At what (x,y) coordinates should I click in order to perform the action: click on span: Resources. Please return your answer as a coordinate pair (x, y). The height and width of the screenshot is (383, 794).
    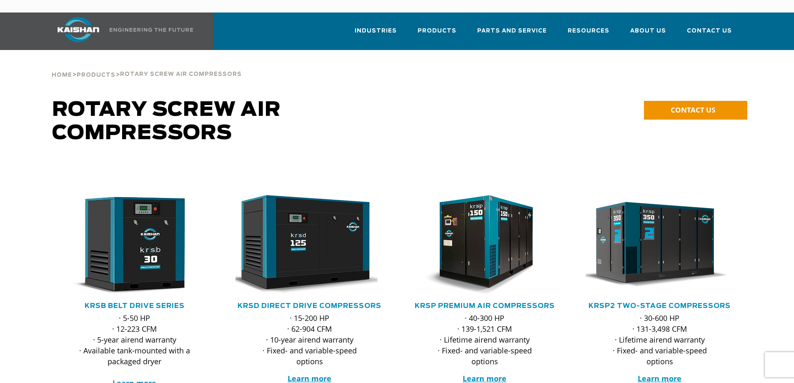
    Looking at the image, I should click on (589, 31).